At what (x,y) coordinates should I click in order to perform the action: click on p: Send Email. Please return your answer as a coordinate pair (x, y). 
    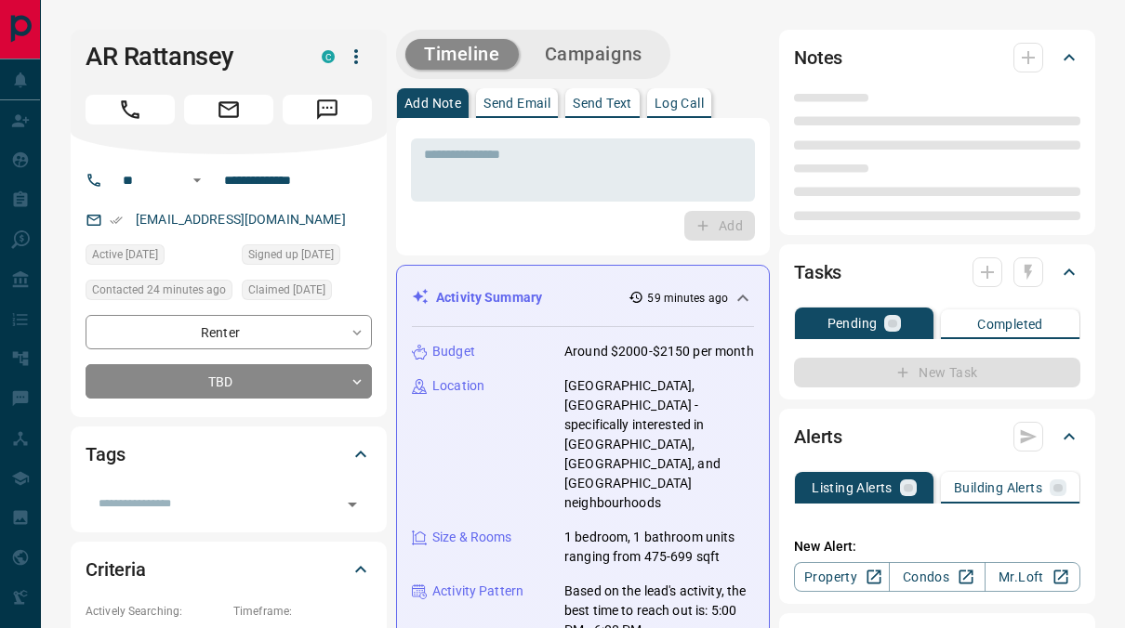
    Looking at the image, I should click on (517, 103).